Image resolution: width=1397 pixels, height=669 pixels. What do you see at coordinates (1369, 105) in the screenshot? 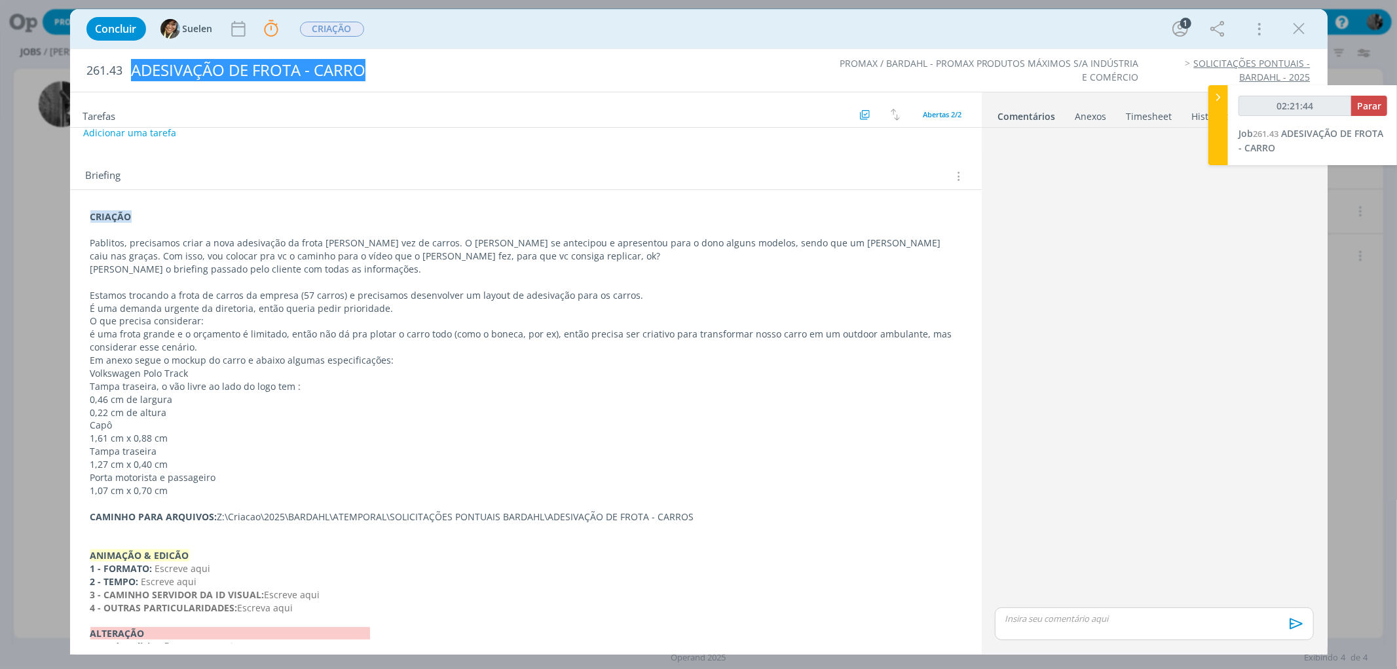
I see `span: Parar` at bounding box center [1369, 105].